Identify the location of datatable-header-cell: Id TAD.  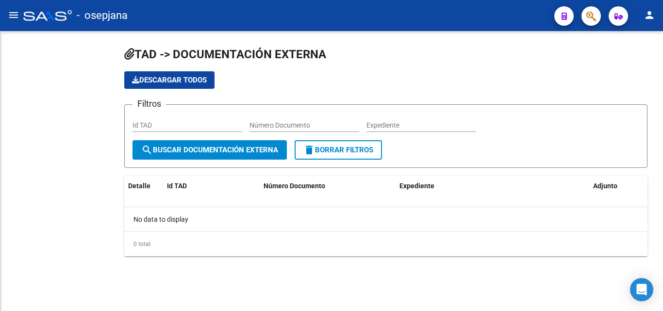
(211, 186).